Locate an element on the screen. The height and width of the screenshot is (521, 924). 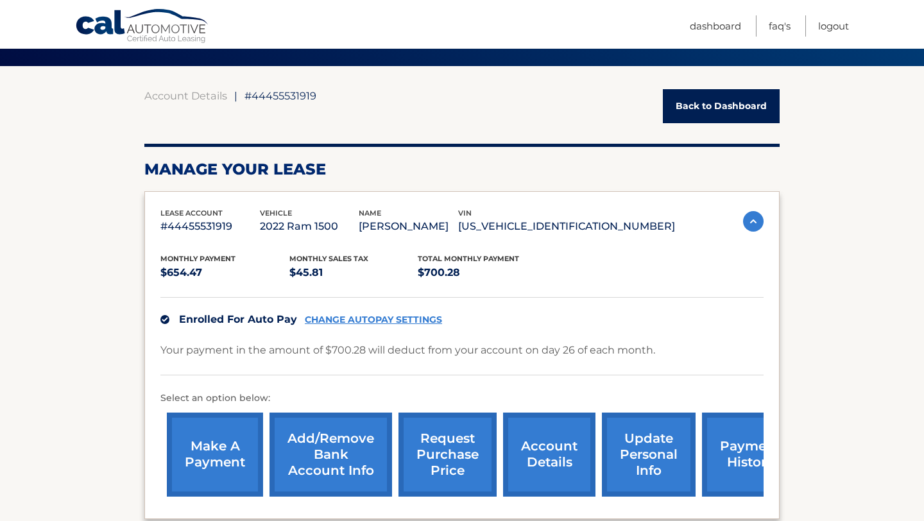
span: Monthly Payment is located at coordinates (198, 259).